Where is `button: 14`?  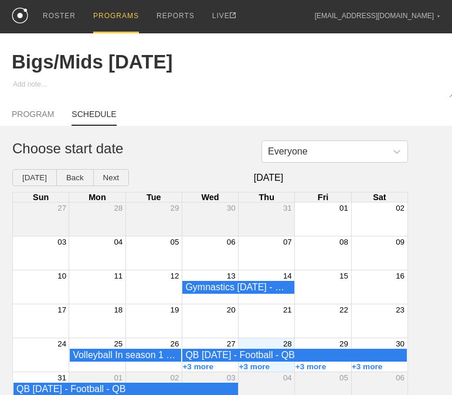 button: 14 is located at coordinates (287, 276).